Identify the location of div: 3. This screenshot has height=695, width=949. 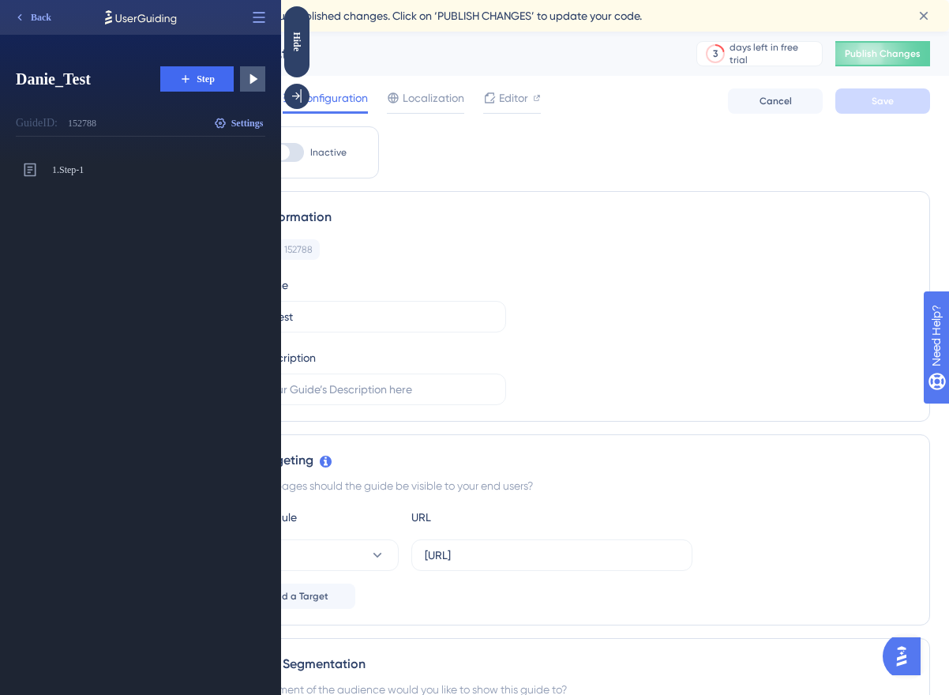
(715, 54).